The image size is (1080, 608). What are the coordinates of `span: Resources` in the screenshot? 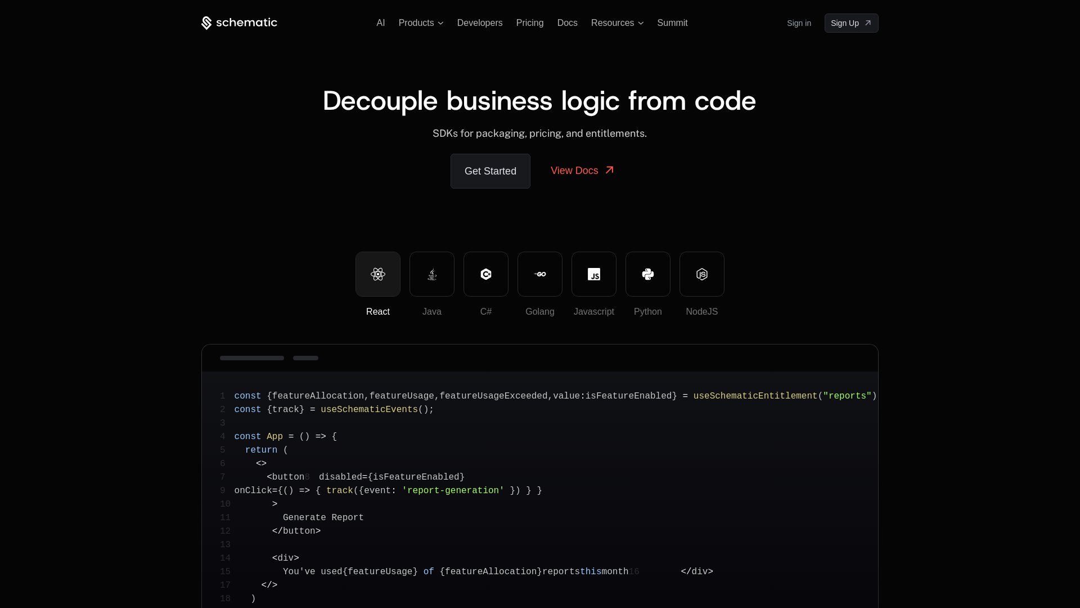 It's located at (613, 23).